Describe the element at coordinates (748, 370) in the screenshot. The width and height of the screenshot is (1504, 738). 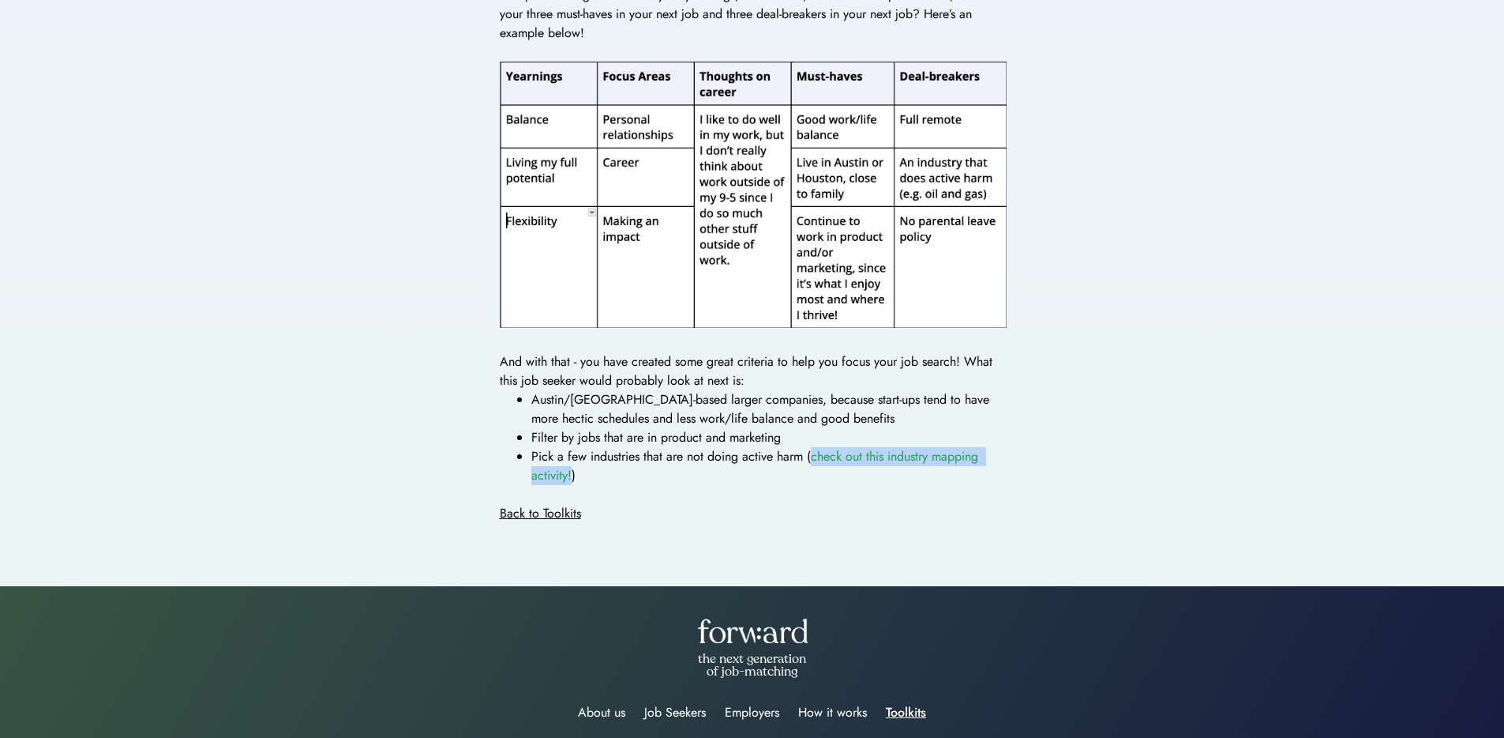
I see `span: And with that - you have created some great criteria to help you focus your job search! What this...` at that location.